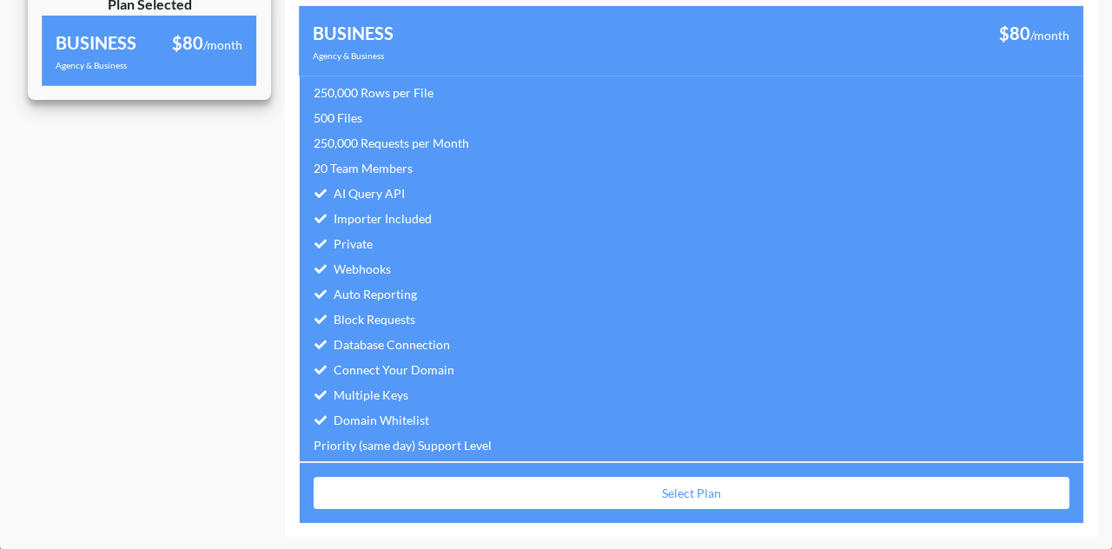  I want to click on div: Database Connection, so click(381, 344).